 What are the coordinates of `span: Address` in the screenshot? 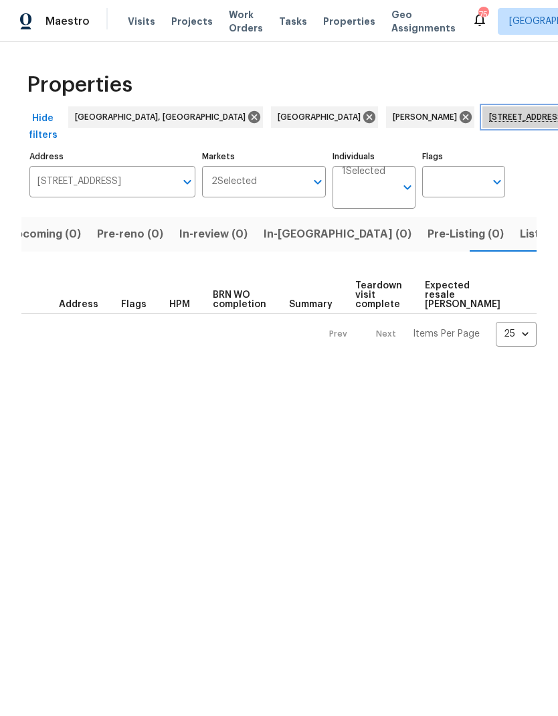 It's located at (78, 304).